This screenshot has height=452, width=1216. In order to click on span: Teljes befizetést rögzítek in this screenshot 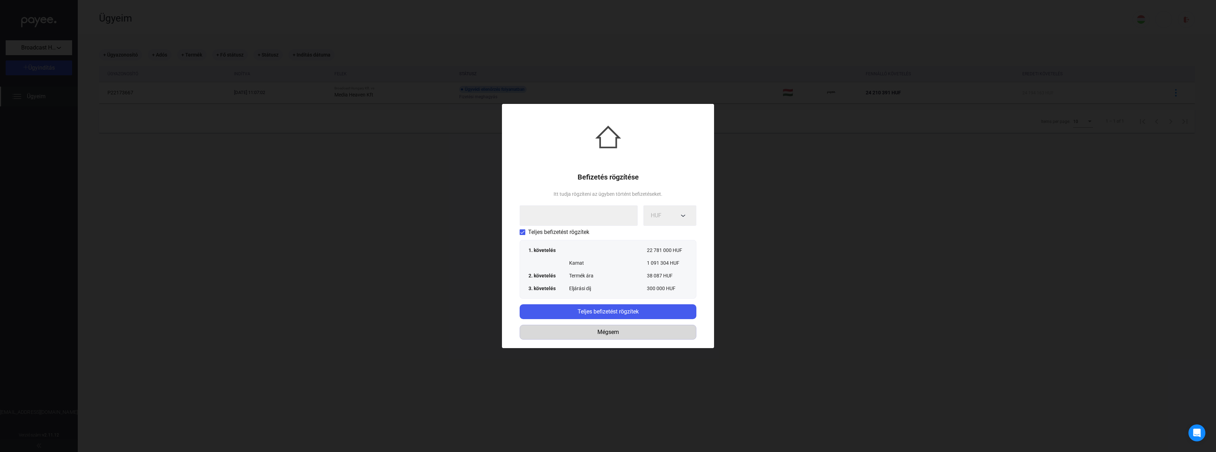, I will do `click(558, 232)`.